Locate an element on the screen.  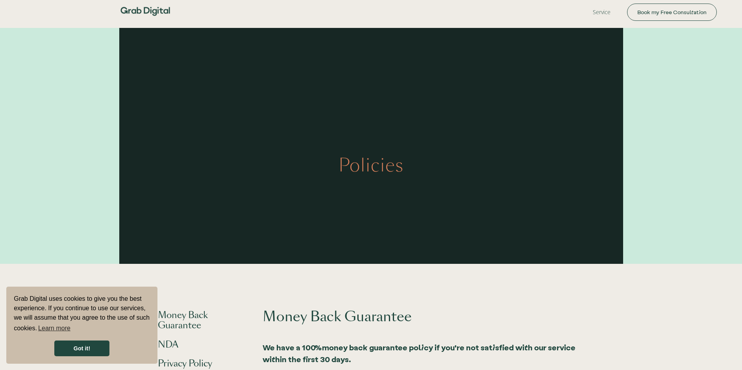
a: Service is located at coordinates (602, 12).